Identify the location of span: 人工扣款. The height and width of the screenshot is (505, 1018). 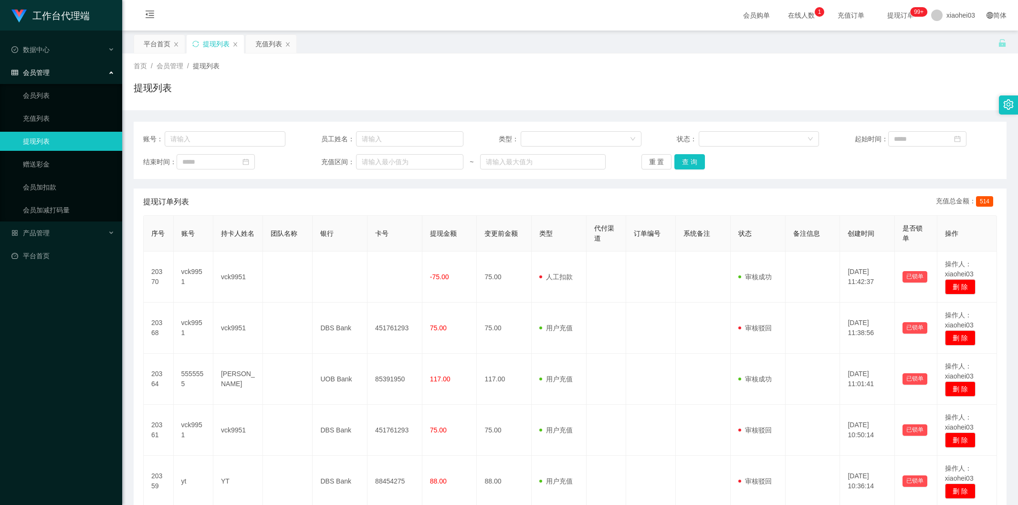
(556, 277).